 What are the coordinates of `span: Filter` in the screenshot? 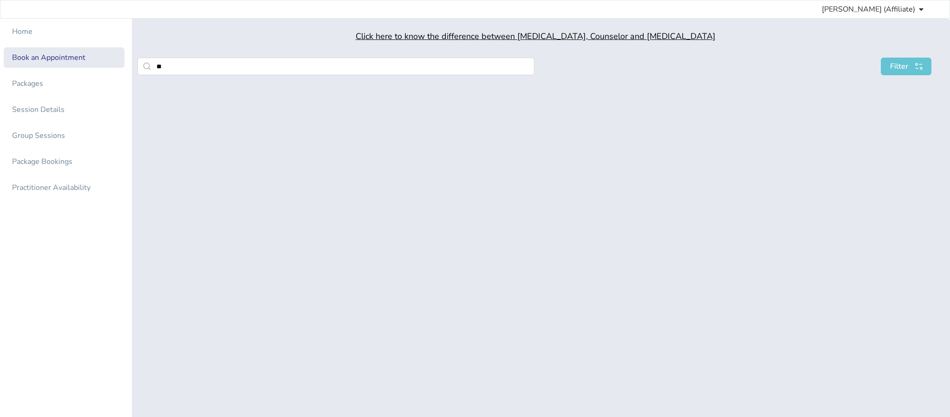 It's located at (899, 66).